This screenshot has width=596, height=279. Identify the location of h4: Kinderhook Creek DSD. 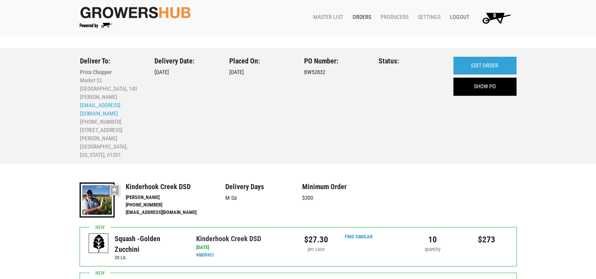
(175, 187).